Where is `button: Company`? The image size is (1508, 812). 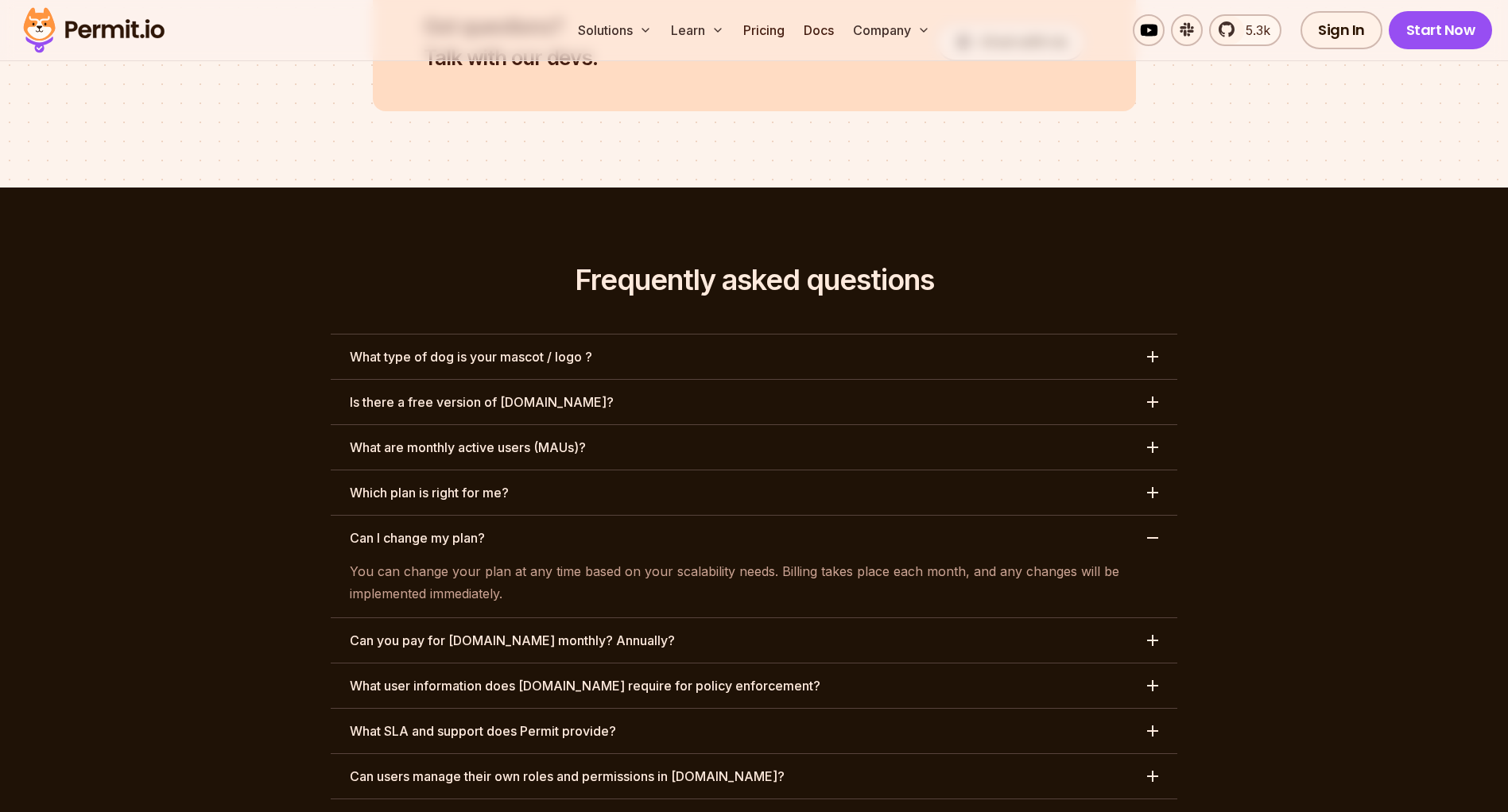 button: Company is located at coordinates (891, 30).